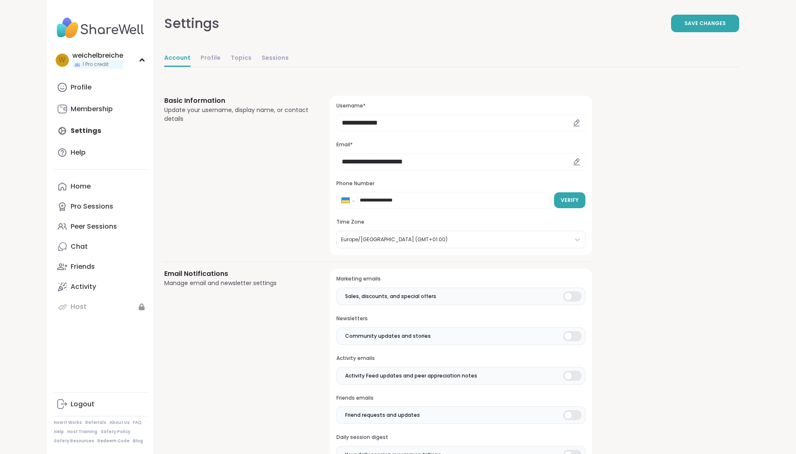 This screenshot has width=796, height=454. What do you see at coordinates (113, 441) in the screenshot?
I see `a: Redeem Code` at bounding box center [113, 441].